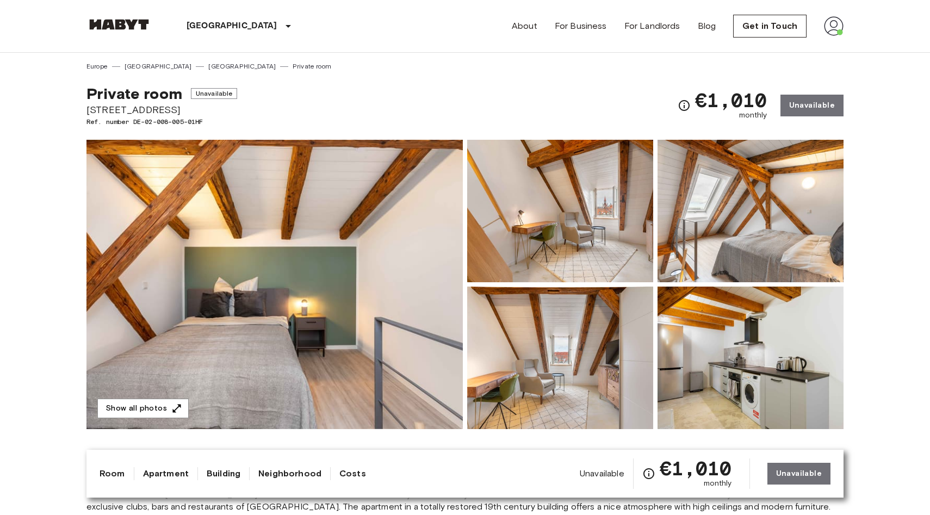 The width and height of the screenshot is (930, 515). Describe the element at coordinates (162, 122) in the screenshot. I see `span: Ref. number DE-02-008-005-01HF` at that location.